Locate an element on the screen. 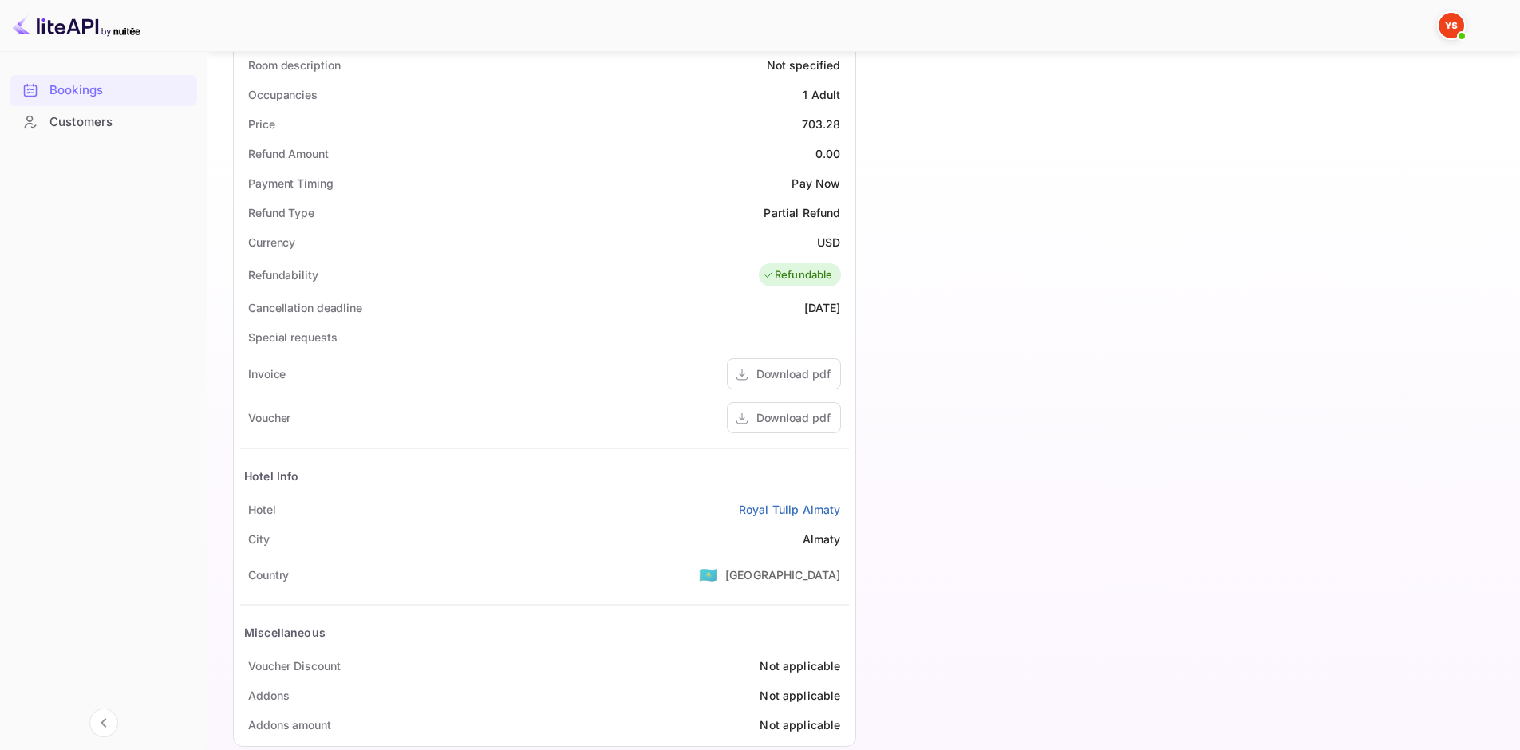 This screenshot has width=1520, height=750. img: LiteAPI logo is located at coordinates (77, 26).